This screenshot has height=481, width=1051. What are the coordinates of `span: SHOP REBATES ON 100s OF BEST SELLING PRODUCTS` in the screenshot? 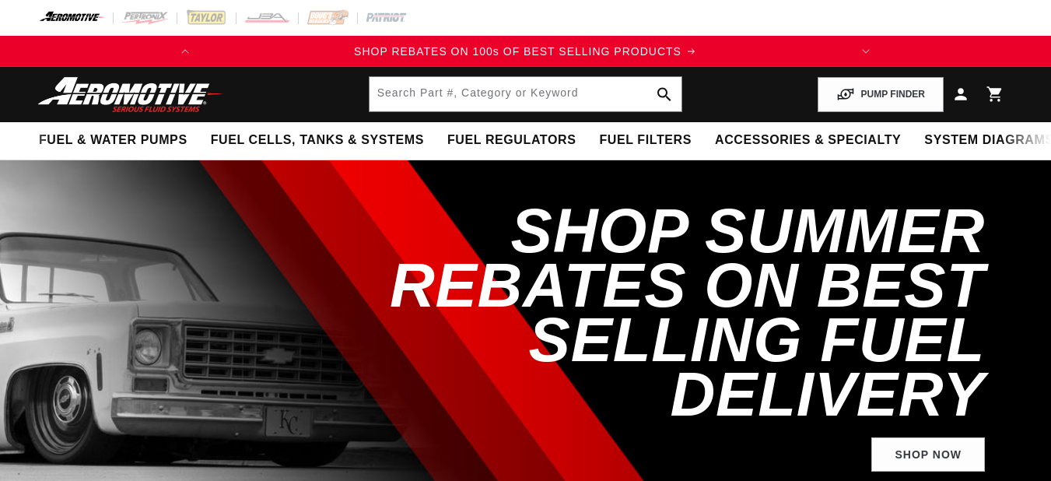 It's located at (517, 51).